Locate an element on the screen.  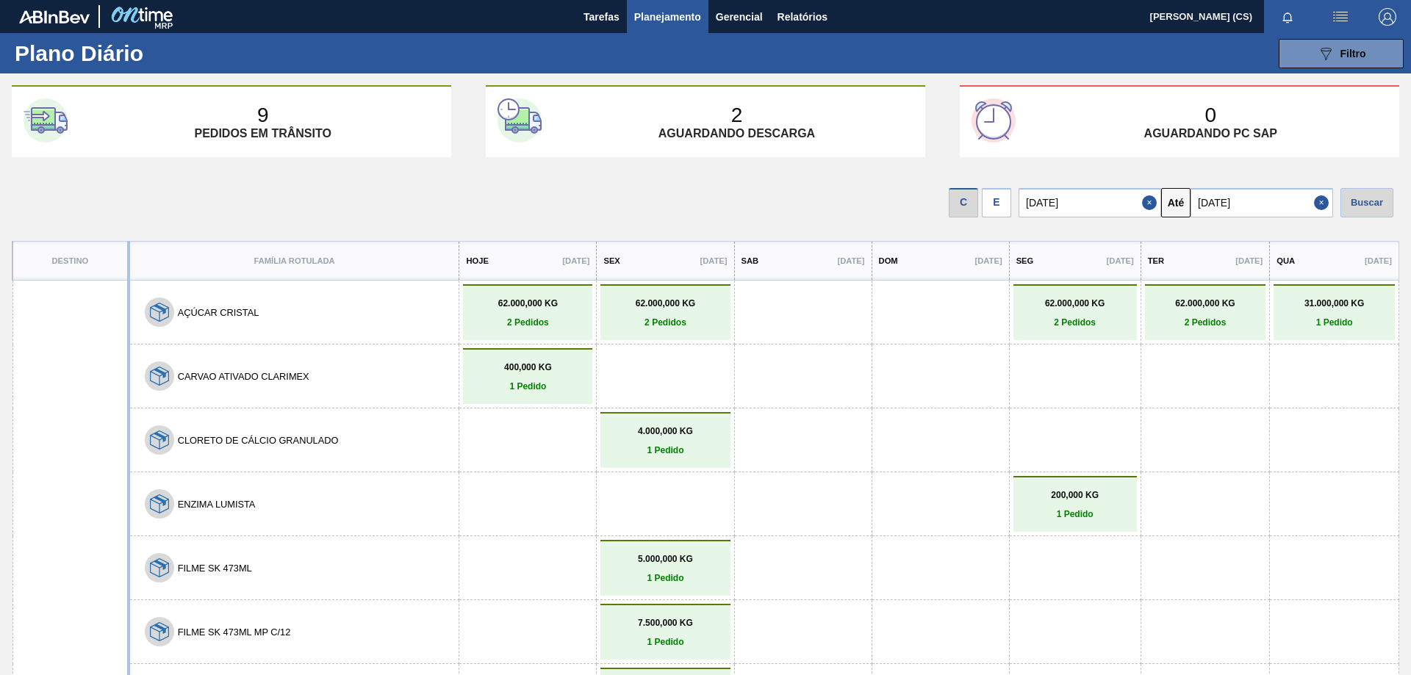
p: Pedidos em trânsito is located at coordinates (262, 134).